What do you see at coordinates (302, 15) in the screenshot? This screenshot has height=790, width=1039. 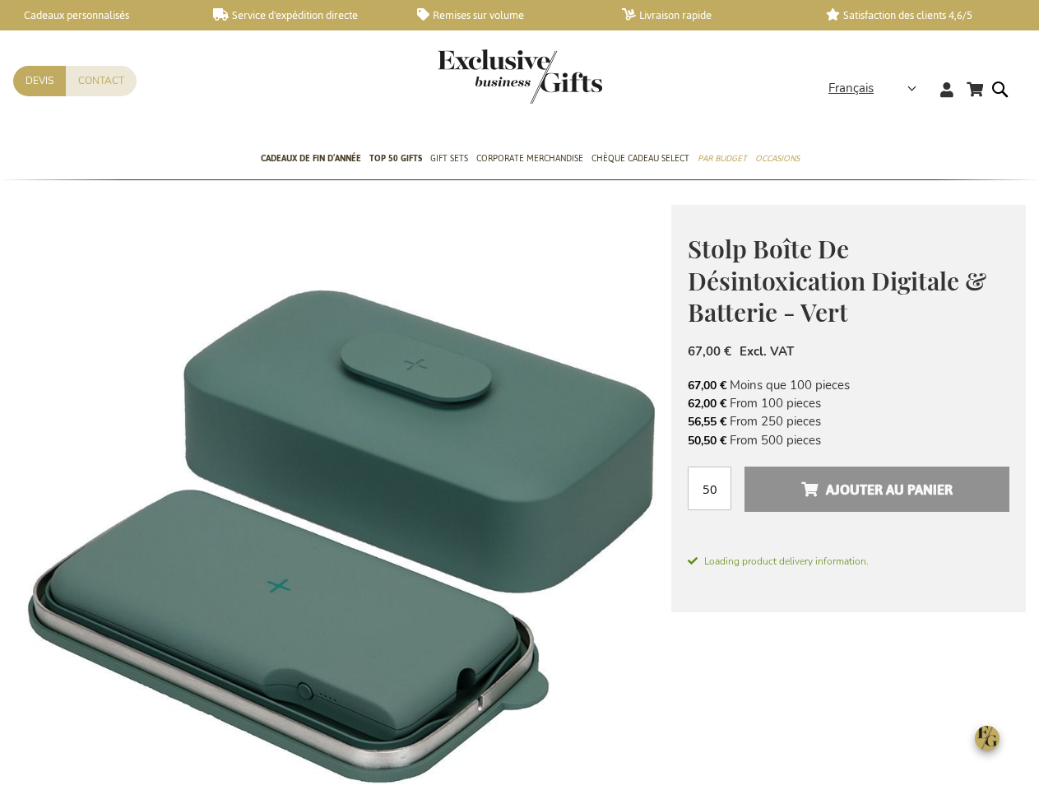 I see `a: Service d'expédition directe` at bounding box center [302, 15].